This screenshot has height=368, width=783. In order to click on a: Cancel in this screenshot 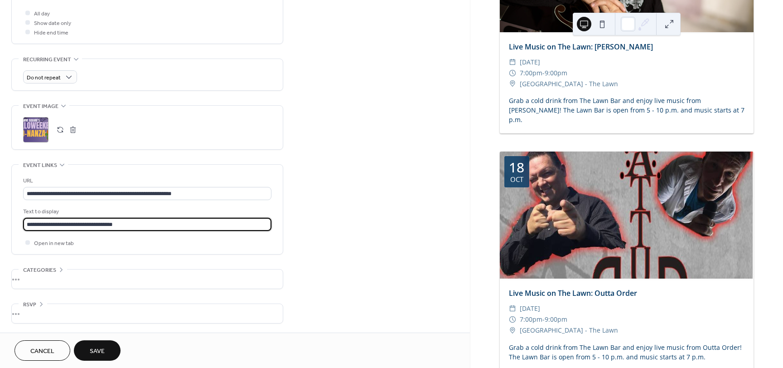, I will do `click(42, 350)`.